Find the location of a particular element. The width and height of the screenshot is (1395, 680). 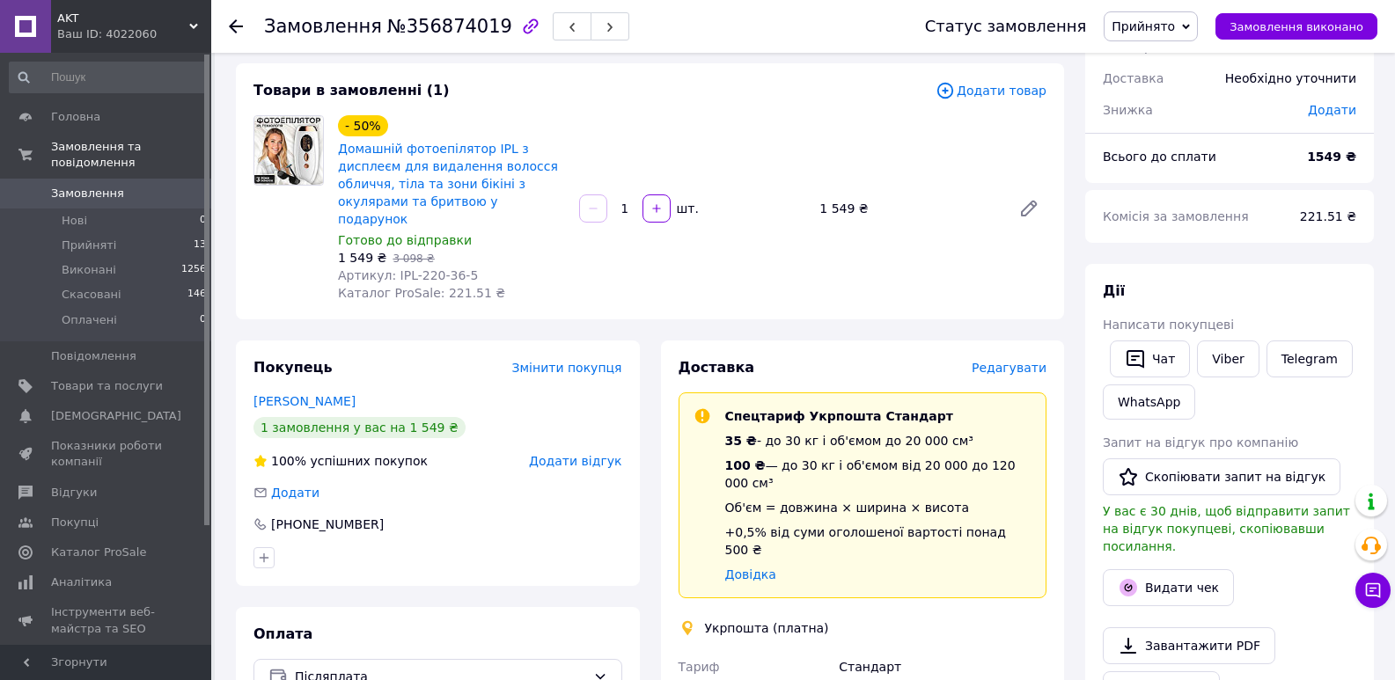

span: 1256 is located at coordinates (194, 270).